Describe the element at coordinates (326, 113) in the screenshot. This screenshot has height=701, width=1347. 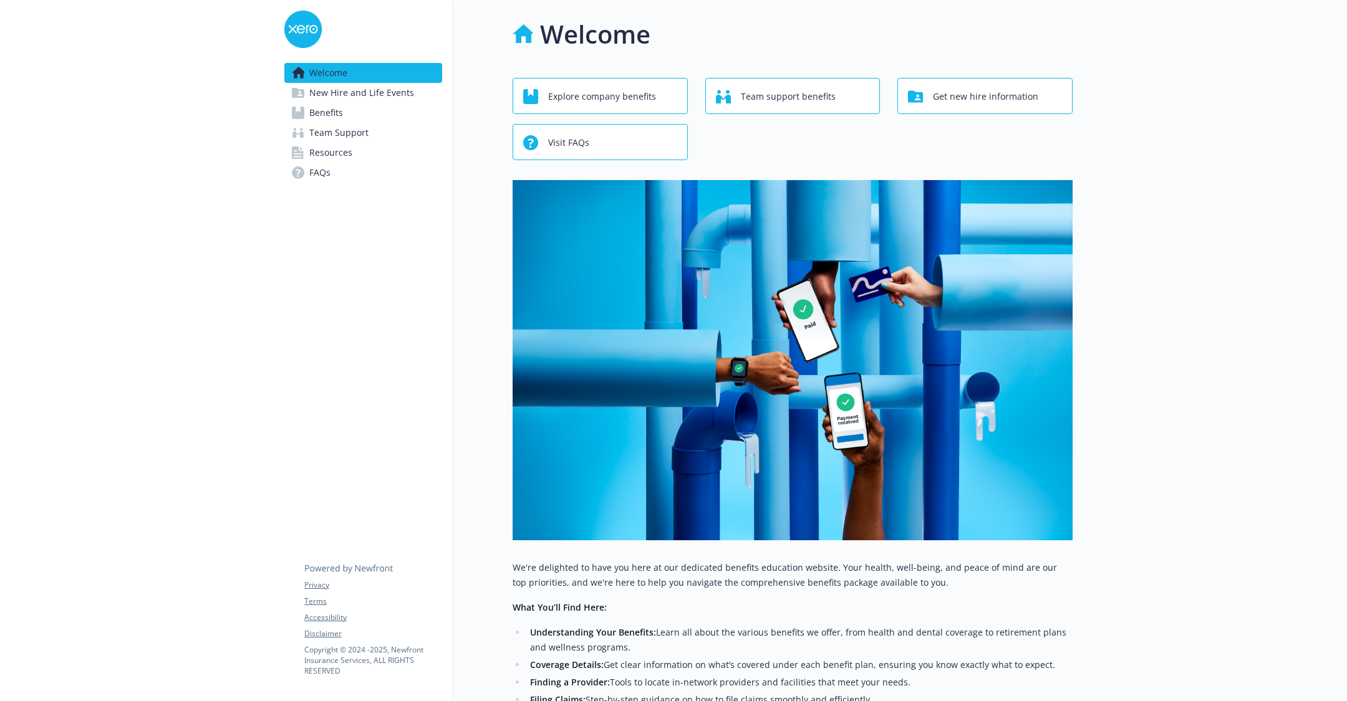
I see `span: Benefits` at that location.